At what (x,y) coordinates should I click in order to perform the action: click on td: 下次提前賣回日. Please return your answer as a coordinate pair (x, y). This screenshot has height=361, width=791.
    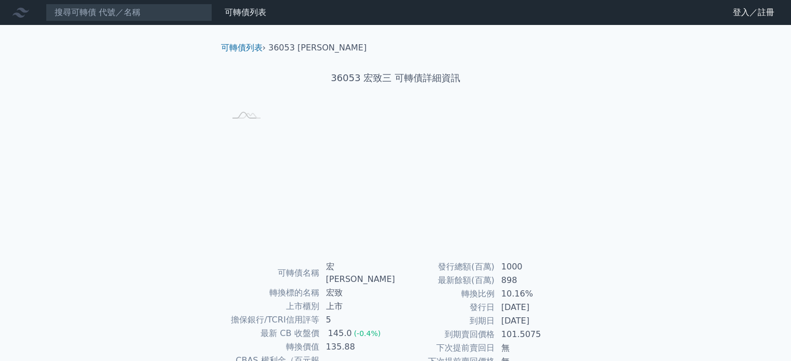
    Looking at the image, I should click on (445, 348).